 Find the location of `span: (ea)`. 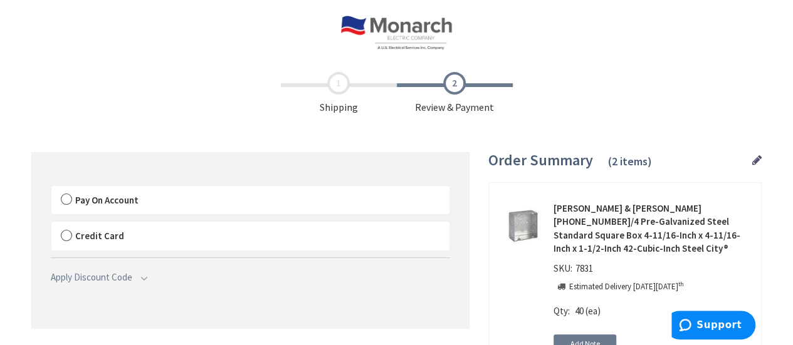

span: (ea) is located at coordinates (593, 311).